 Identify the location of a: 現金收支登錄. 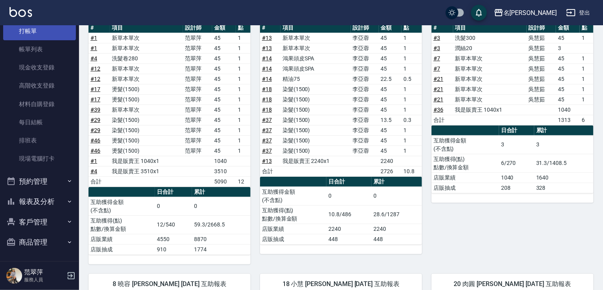
(39, 68).